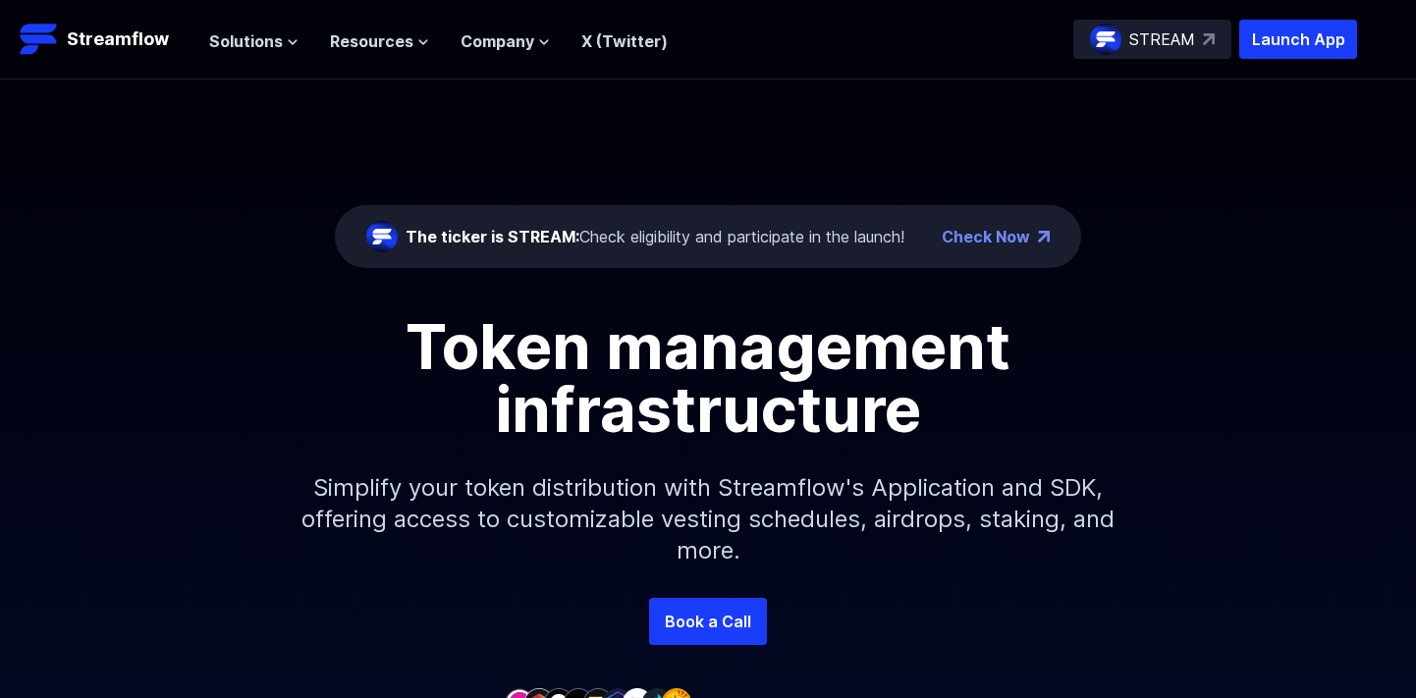 The image size is (1416, 698). What do you see at coordinates (708, 621) in the screenshot?
I see `a: Book a Call` at bounding box center [708, 621].